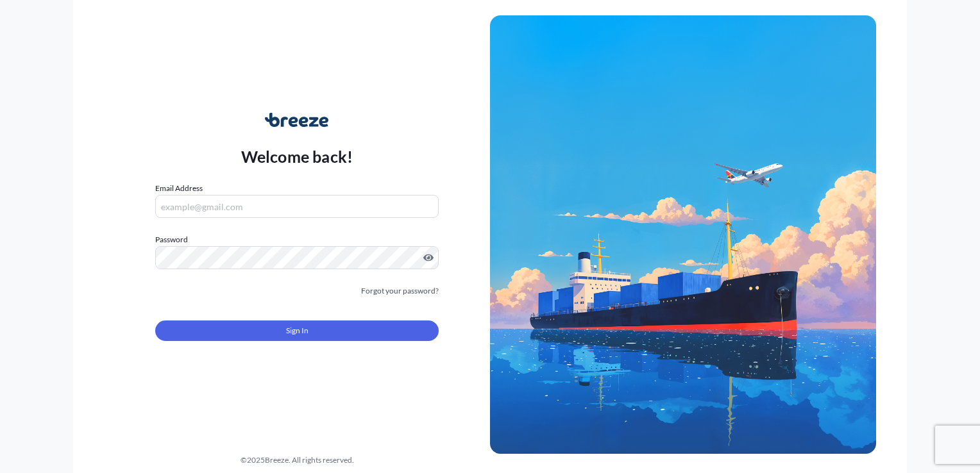  What do you see at coordinates (297, 157) in the screenshot?
I see `p: Welcome back!` at bounding box center [297, 157].